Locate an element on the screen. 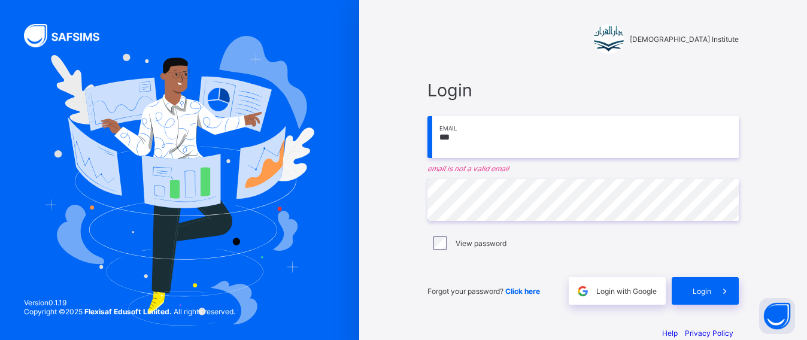 The height and width of the screenshot is (340, 807). span: Version 0.1.19 is located at coordinates (129, 302).